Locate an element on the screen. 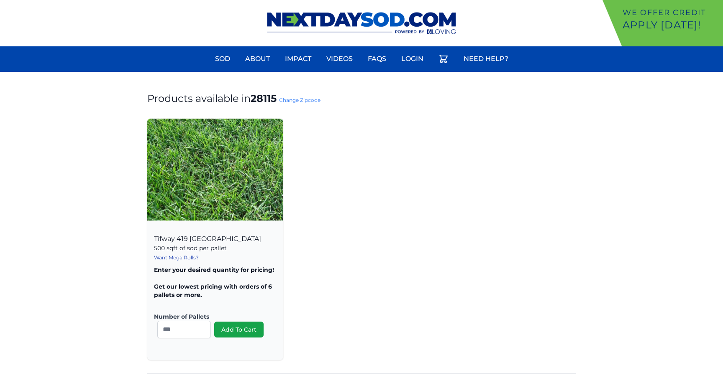 This screenshot has height=383, width=723. a: Change Zipcode is located at coordinates (299, 100).